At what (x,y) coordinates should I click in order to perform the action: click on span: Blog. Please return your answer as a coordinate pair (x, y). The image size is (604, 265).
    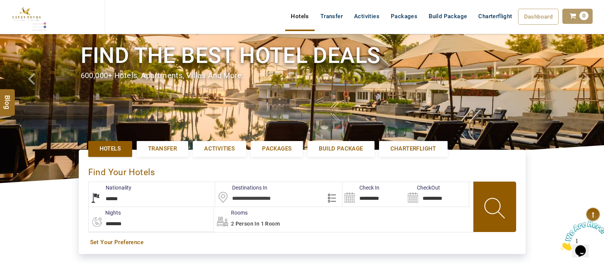
    Looking at the image, I should click on (8, 98).